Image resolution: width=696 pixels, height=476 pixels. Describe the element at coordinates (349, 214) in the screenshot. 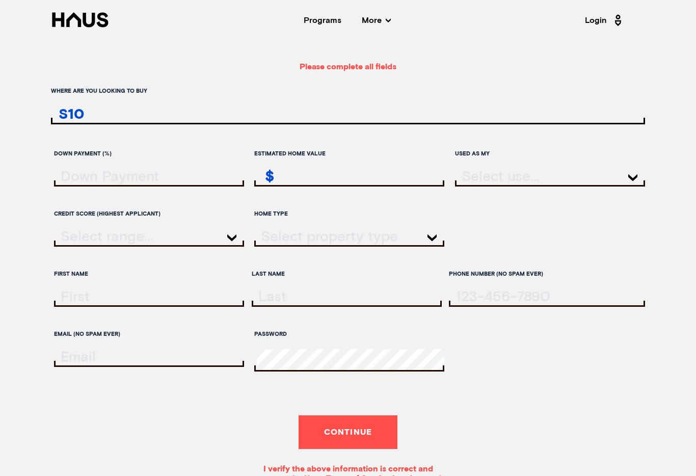

I see `label: Home Type` at that location.